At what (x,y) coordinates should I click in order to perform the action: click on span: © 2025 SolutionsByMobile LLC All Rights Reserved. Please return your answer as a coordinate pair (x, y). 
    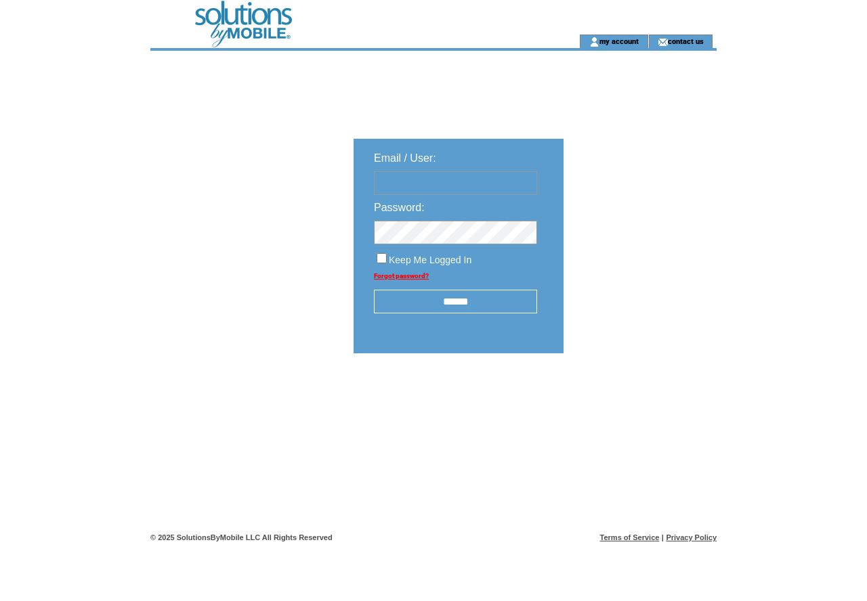
    Looking at the image, I should click on (241, 538).